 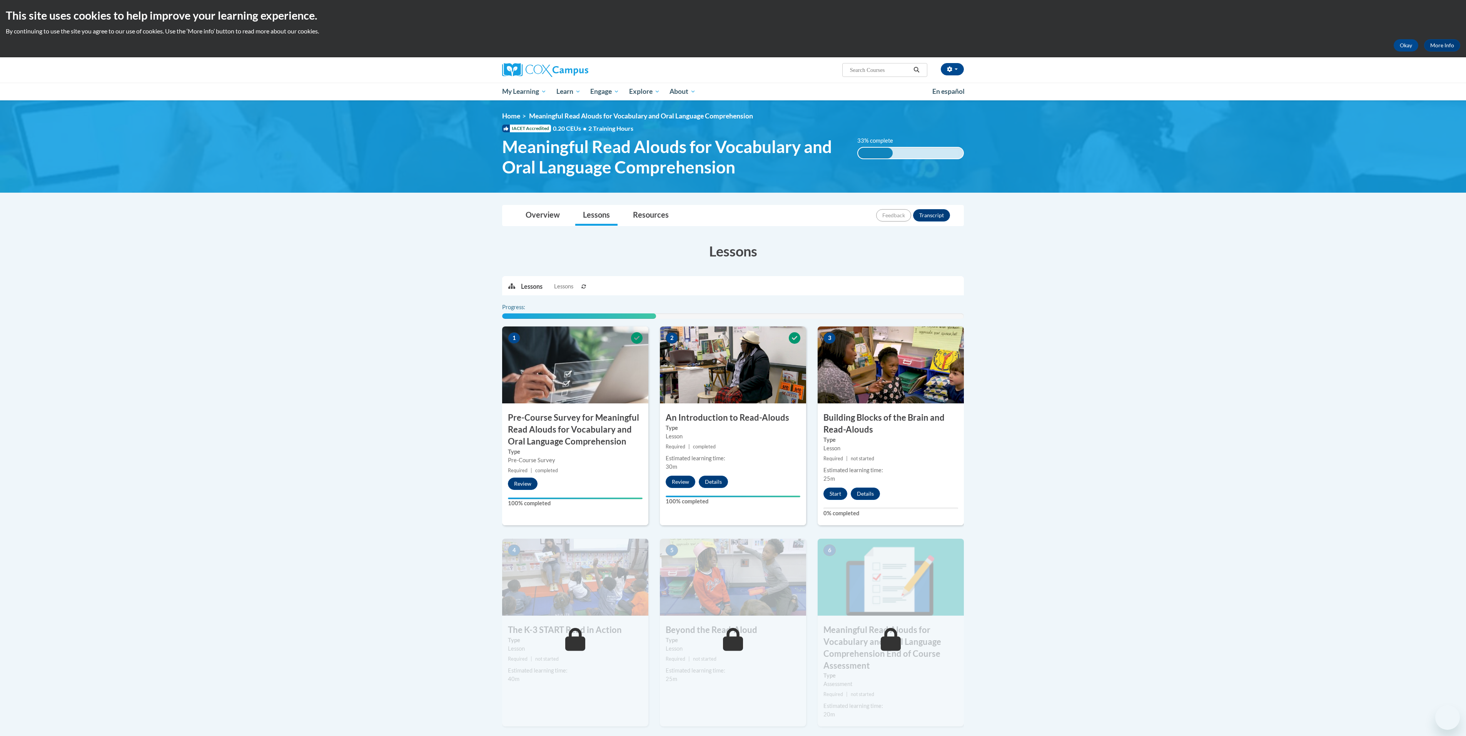 What do you see at coordinates (524, 307) in the screenshot?
I see `label: Progress:` at bounding box center [524, 307].